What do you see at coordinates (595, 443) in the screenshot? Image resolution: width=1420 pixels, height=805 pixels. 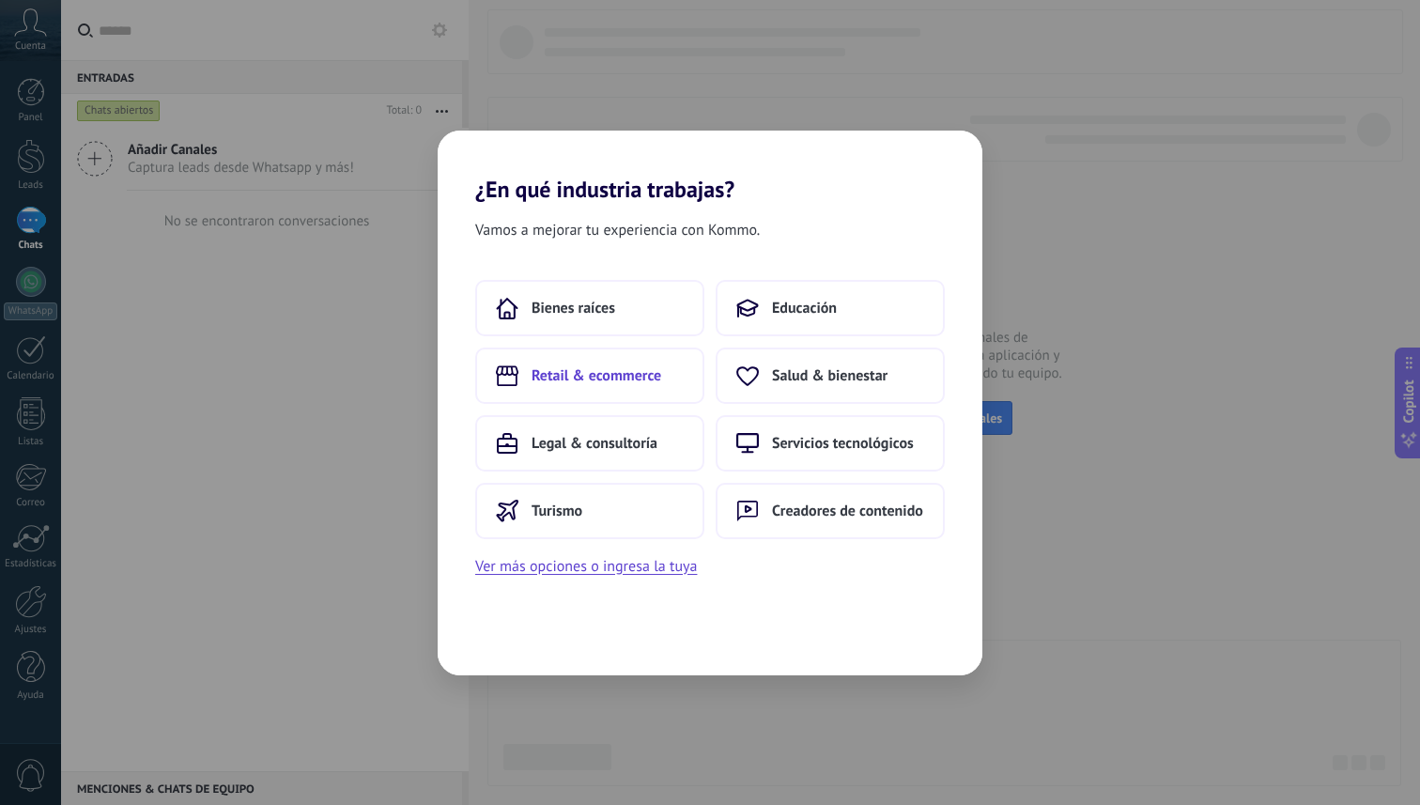 I see `span: Legal & consultoría` at bounding box center [595, 443].